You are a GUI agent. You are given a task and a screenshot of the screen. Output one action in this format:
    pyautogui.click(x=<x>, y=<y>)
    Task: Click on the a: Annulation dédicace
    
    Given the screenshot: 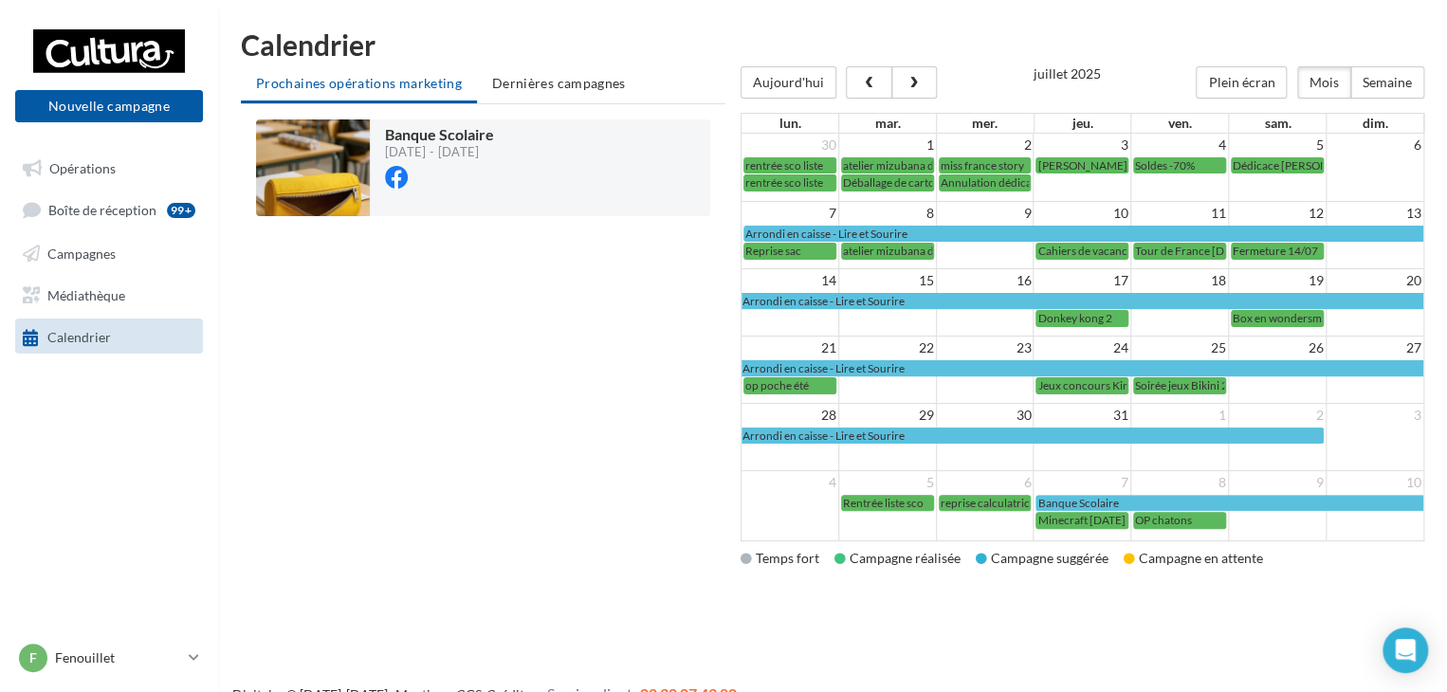 What is the action you would take?
    pyautogui.click(x=985, y=182)
    